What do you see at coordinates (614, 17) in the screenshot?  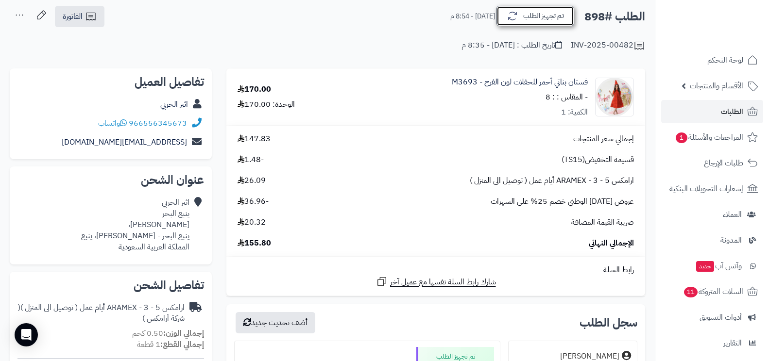 I see `h2: الطلب #898` at bounding box center [614, 17].